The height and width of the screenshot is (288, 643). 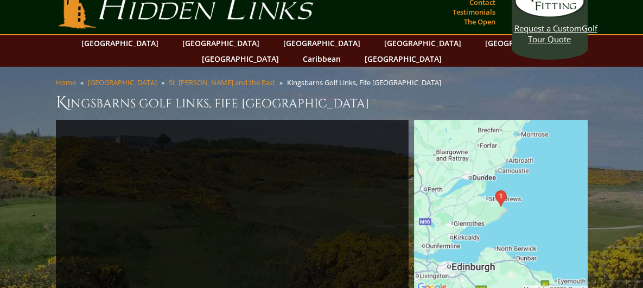 What do you see at coordinates (480, 22) in the screenshot?
I see `a: The Open` at bounding box center [480, 22].